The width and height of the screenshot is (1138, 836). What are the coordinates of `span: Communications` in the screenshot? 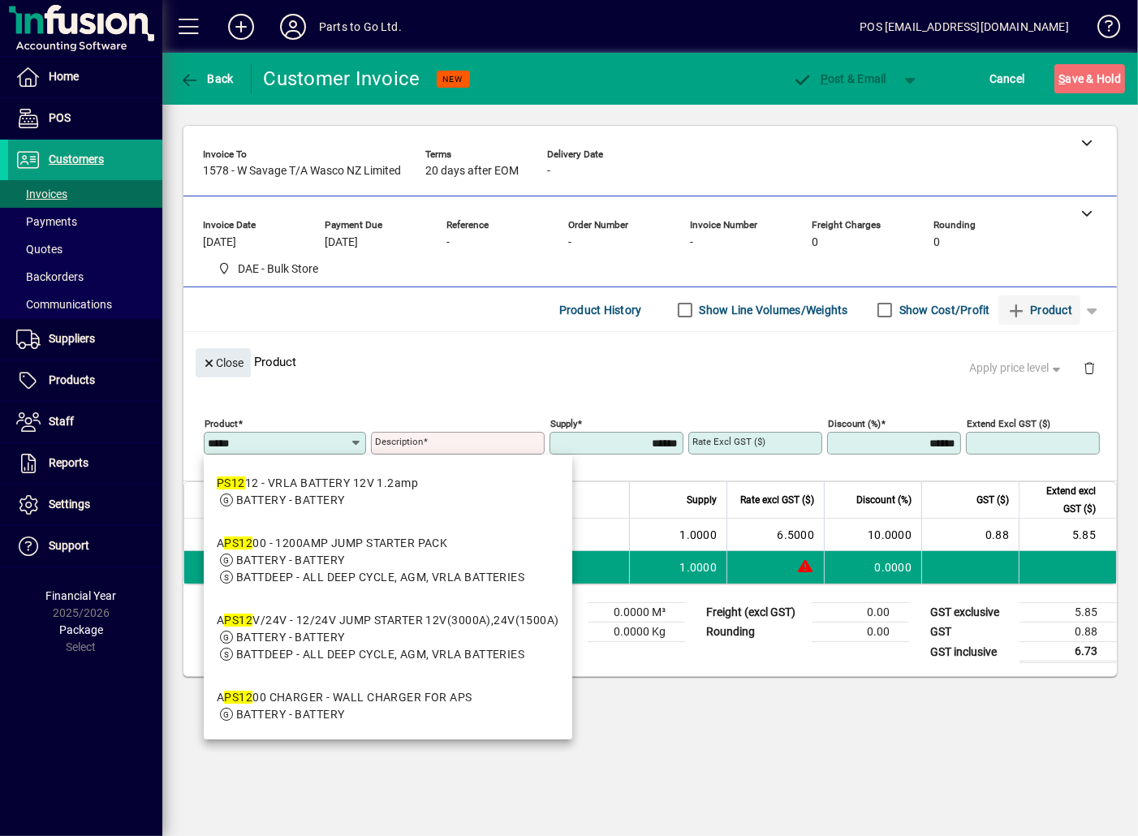 It's located at (64, 304).